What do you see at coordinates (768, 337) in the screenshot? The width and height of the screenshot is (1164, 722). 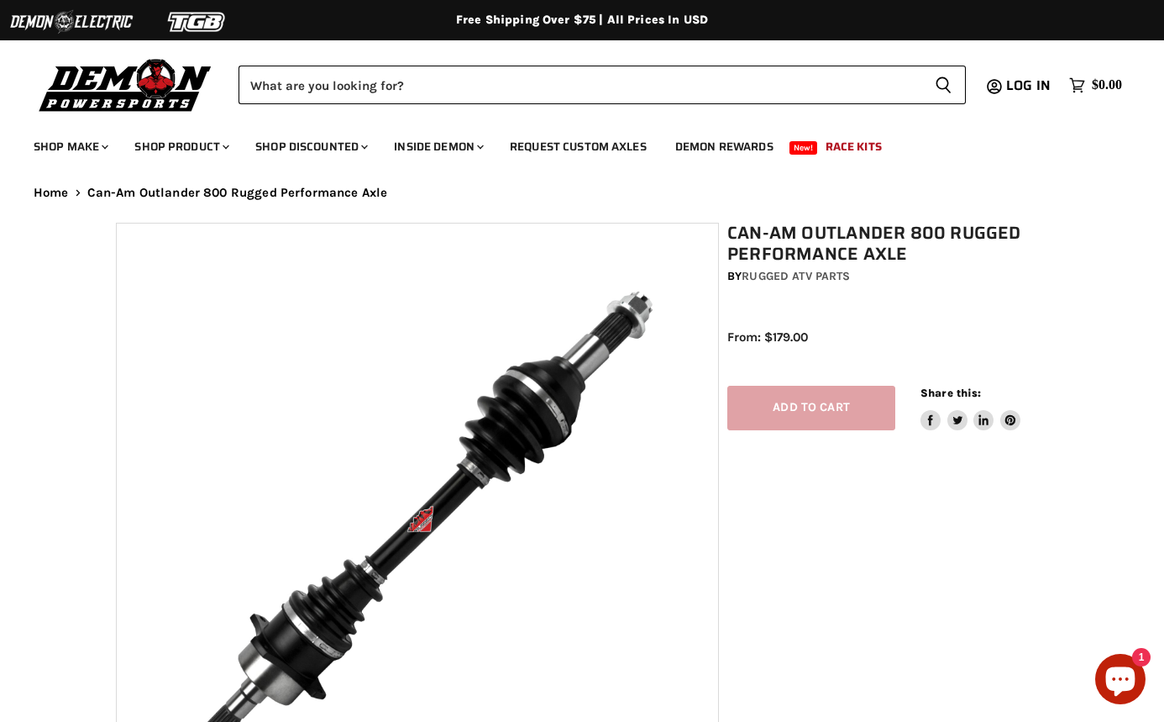 I see `span: From: $179.00` at bounding box center [768, 337].